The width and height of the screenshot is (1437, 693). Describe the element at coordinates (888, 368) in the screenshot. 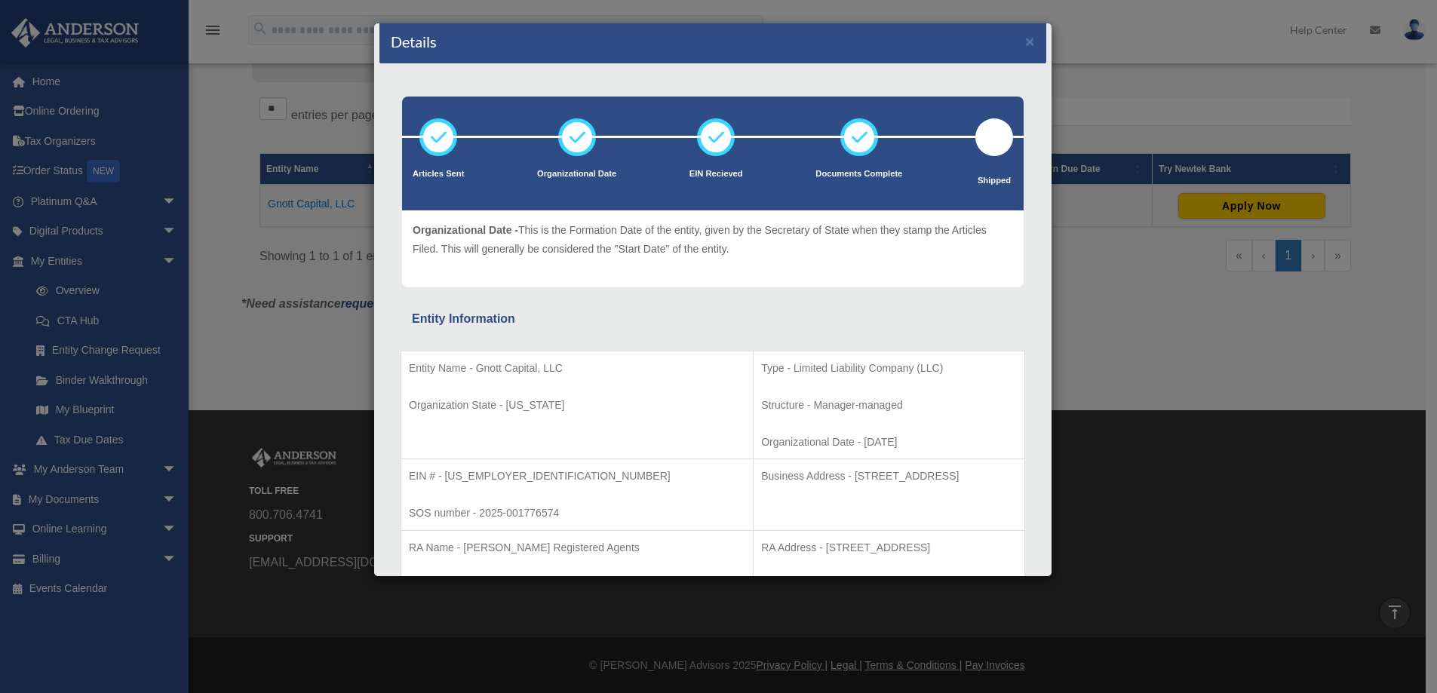

I see `p: Type - Limited Liability Company (LLC)` at that location.